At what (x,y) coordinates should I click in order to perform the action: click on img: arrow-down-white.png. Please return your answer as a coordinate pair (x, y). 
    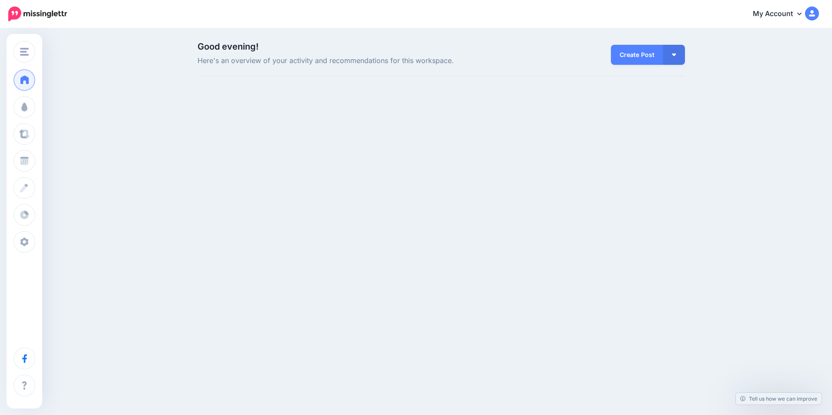
    Looking at the image, I should click on (674, 55).